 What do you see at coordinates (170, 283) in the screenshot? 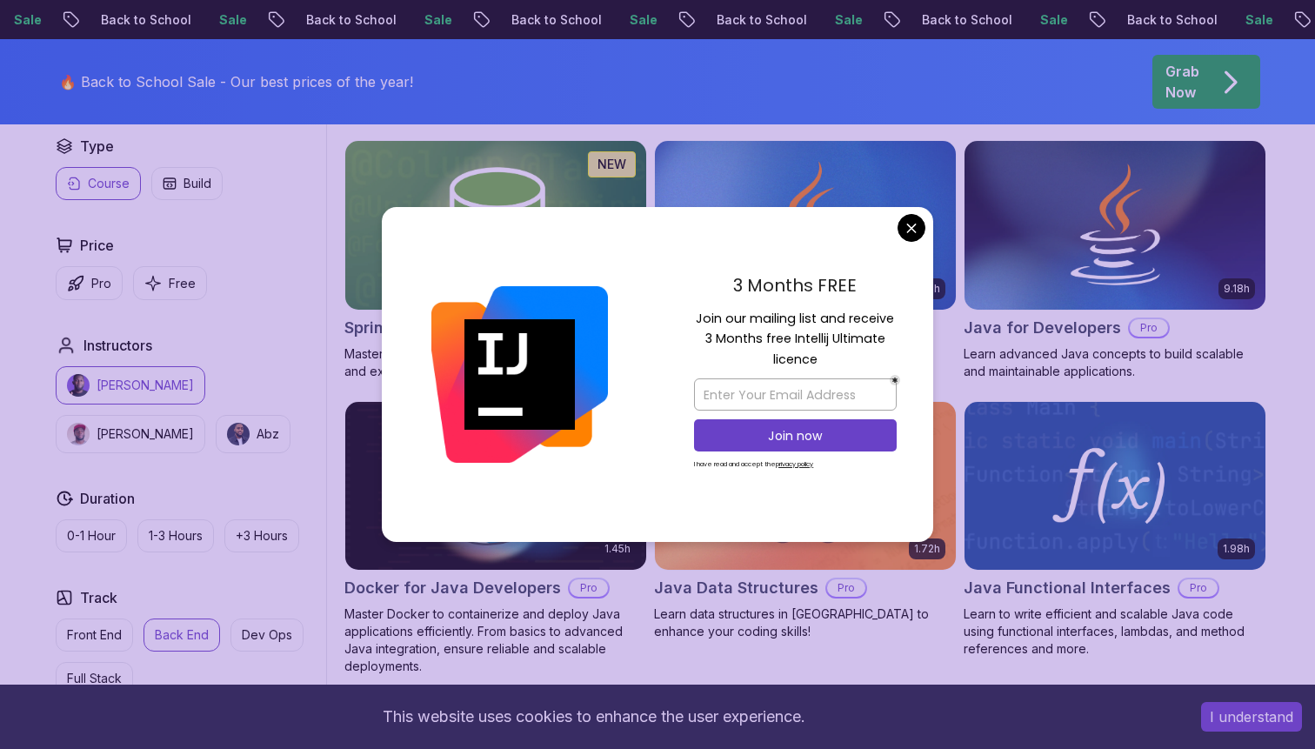
I see `button: Free` at bounding box center [170, 283].